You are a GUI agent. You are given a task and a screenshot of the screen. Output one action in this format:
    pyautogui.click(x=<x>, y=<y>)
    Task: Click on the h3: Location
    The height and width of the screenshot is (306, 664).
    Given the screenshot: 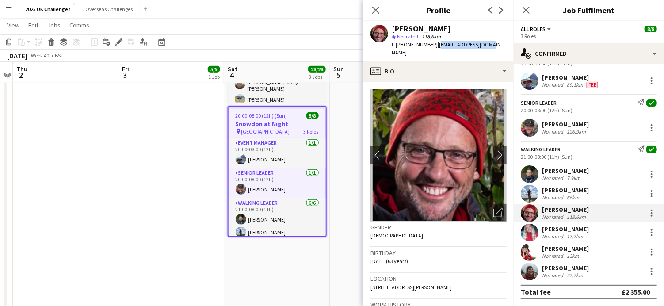 What is the action you would take?
    pyautogui.click(x=438, y=278)
    